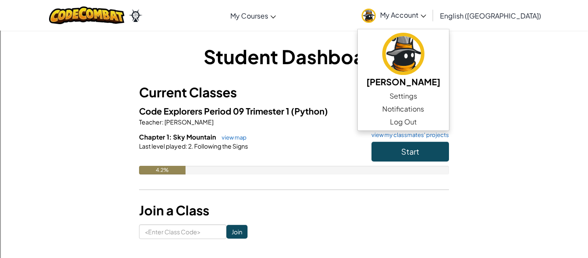 This screenshot has height=258, width=588. I want to click on span: My Account, so click(403, 15).